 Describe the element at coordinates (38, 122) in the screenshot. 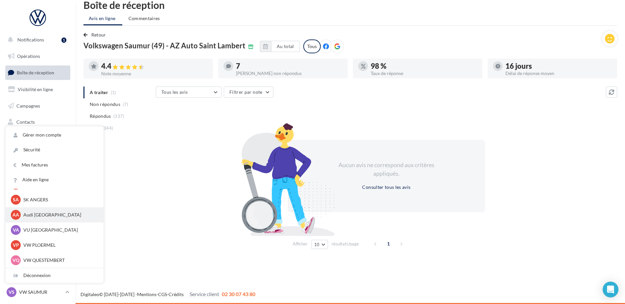

I see `a: Contacts` at that location.